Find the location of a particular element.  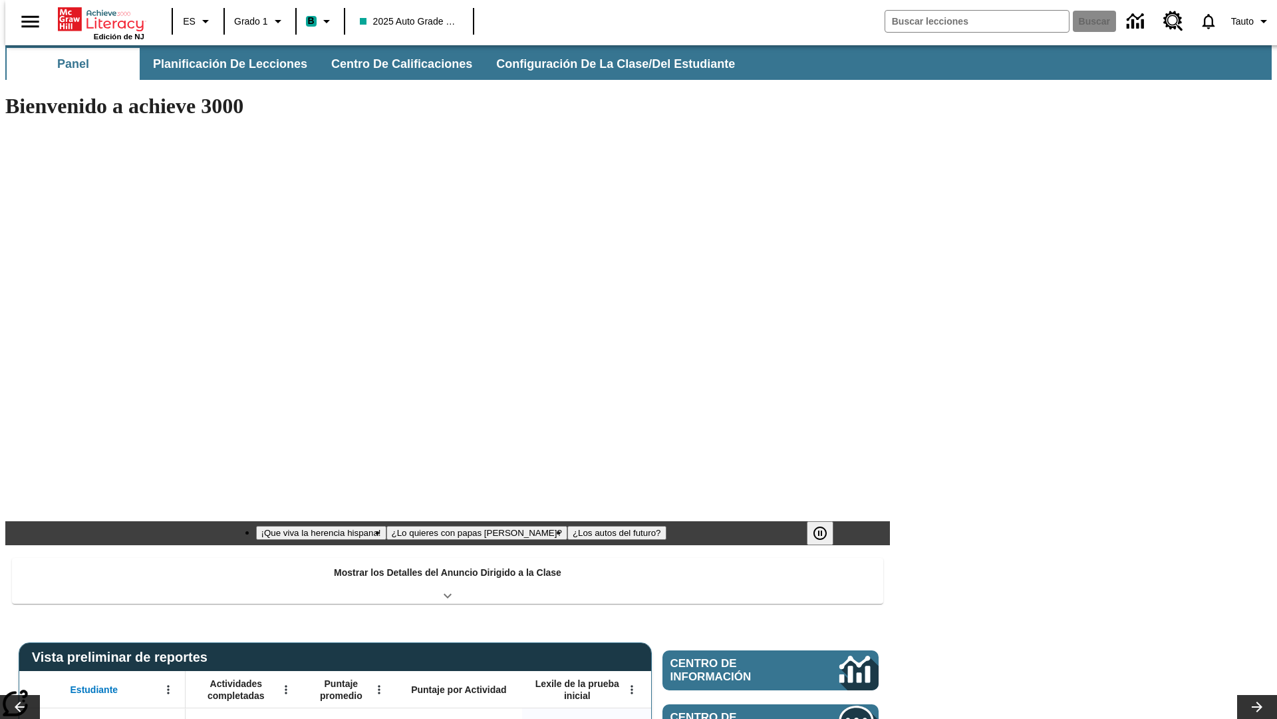

span: Estudiante is located at coordinates (94, 689).